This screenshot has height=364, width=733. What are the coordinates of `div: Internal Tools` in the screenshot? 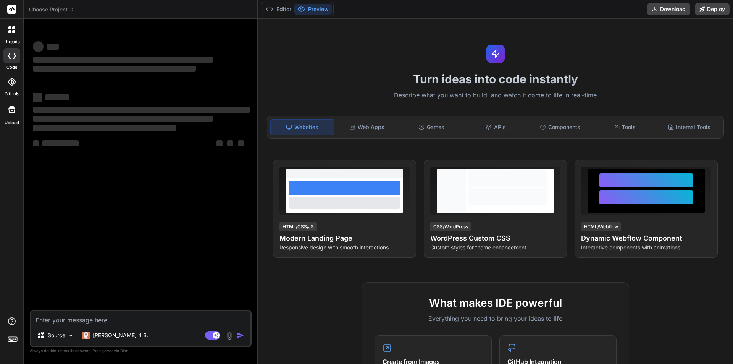 It's located at (689, 127).